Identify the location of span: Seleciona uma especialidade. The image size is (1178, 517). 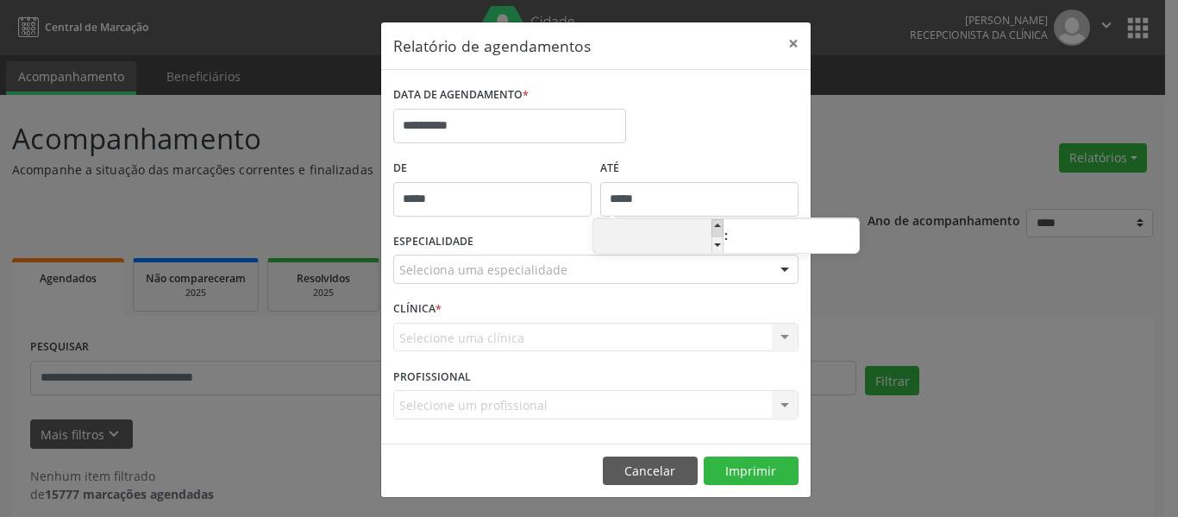
(483, 269).